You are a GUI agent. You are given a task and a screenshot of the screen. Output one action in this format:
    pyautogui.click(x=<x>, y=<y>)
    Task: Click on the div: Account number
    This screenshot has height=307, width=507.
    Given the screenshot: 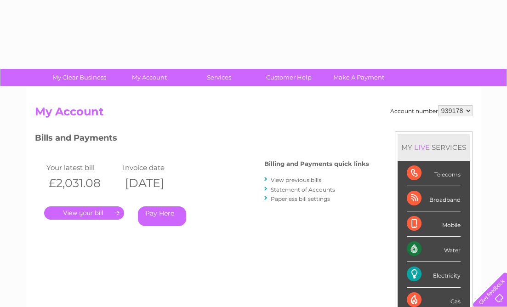 What is the action you would take?
    pyautogui.click(x=431, y=111)
    